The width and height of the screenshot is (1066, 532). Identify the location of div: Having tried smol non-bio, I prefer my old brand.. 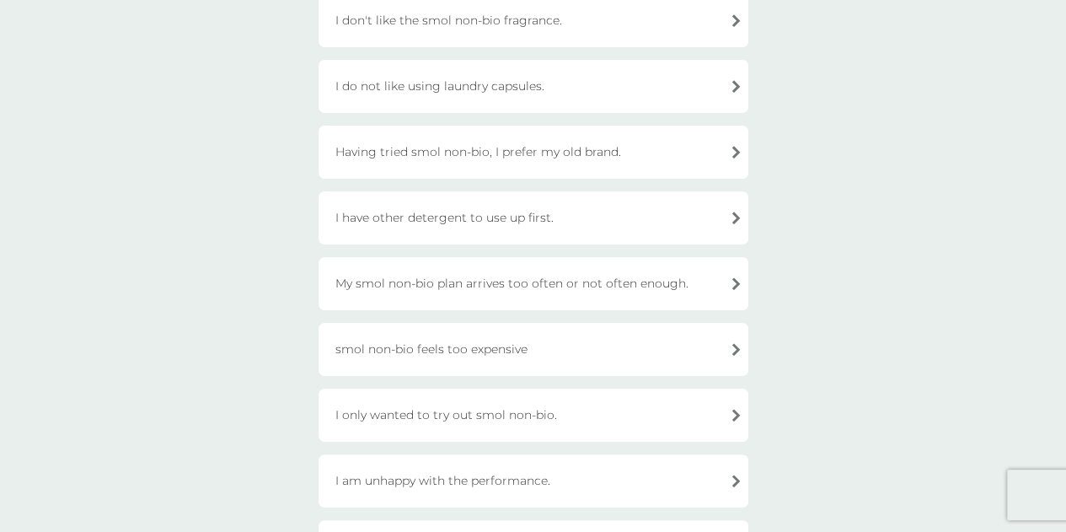
(533, 152).